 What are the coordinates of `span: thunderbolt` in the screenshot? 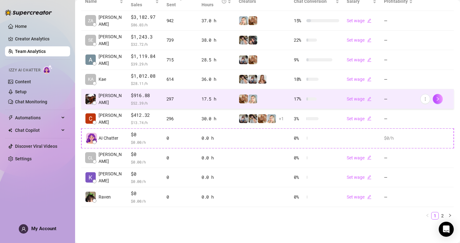 It's located at (11, 118).